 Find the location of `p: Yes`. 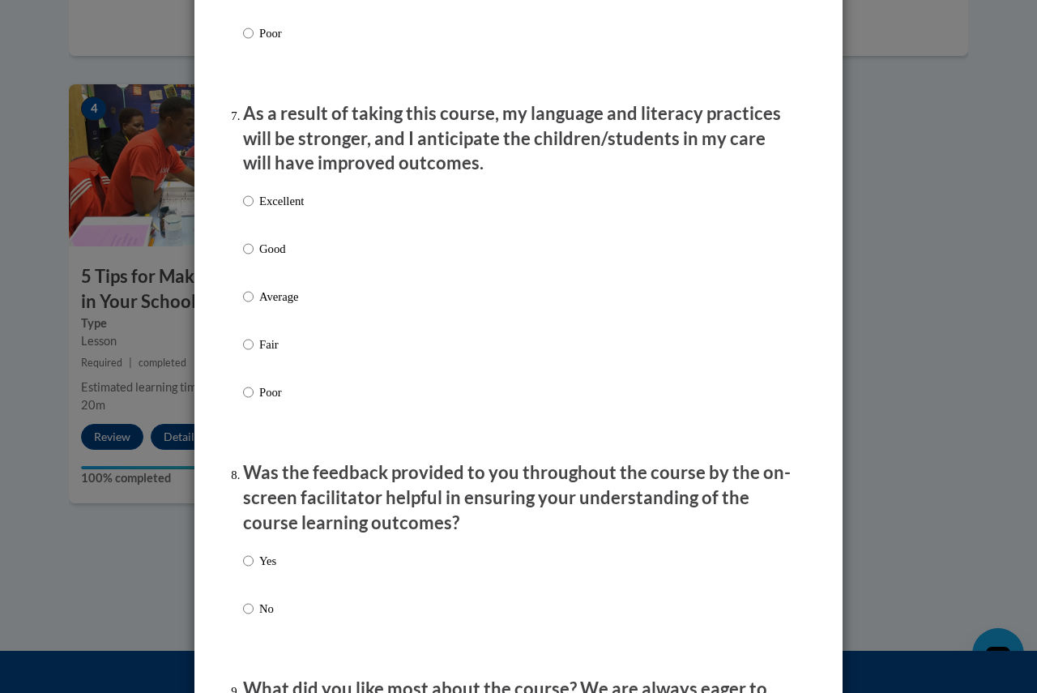

p: Yes is located at coordinates (267, 561).